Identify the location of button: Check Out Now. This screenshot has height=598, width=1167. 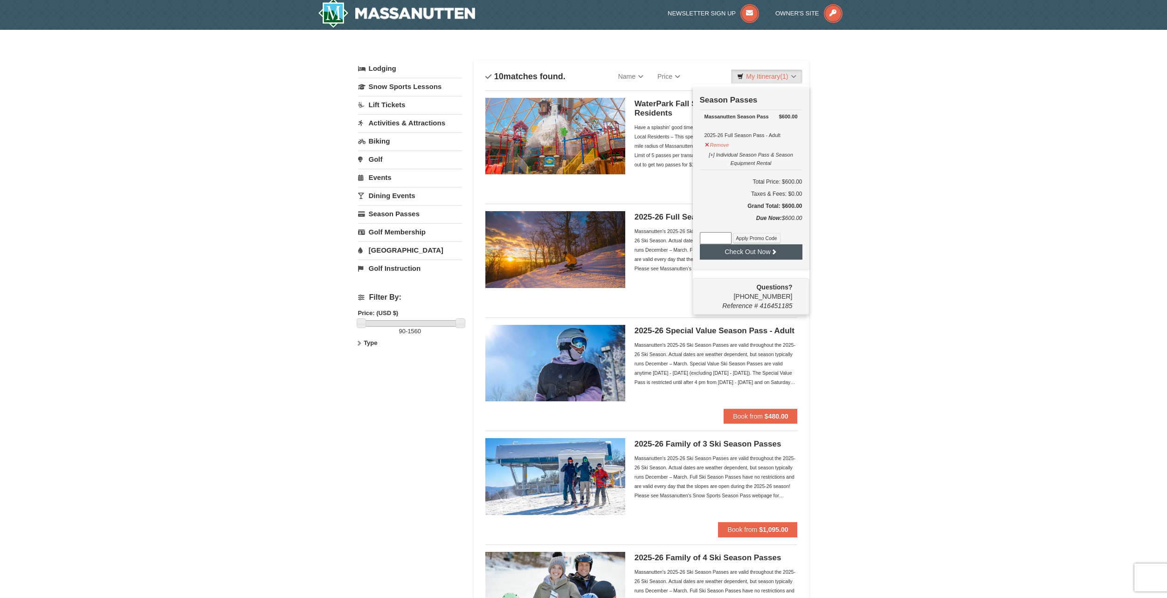
(751, 252).